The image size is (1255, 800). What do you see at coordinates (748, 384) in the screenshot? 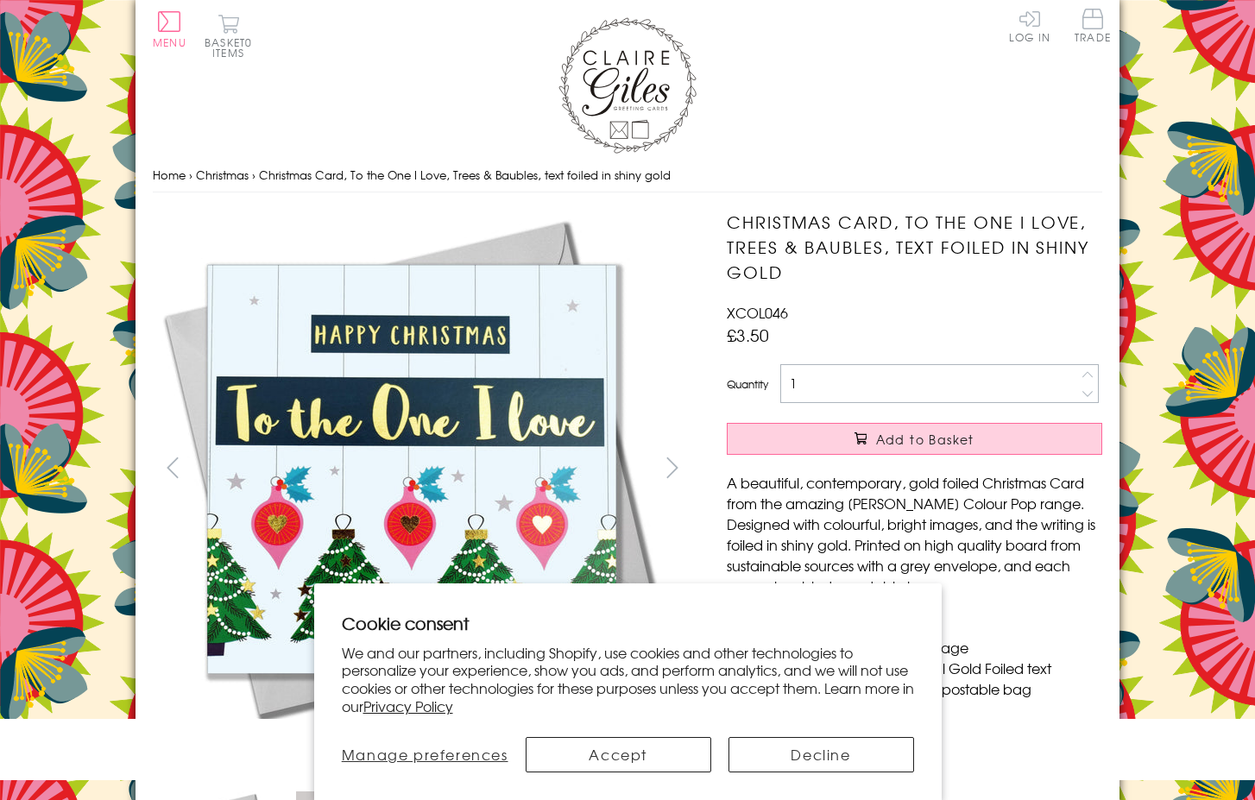
I see `label: Quantity` at bounding box center [748, 384].